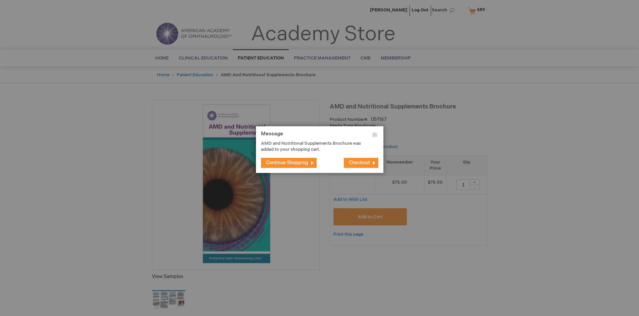  What do you see at coordinates (359, 162) in the screenshot?
I see `span: Checkout` at bounding box center [359, 162].